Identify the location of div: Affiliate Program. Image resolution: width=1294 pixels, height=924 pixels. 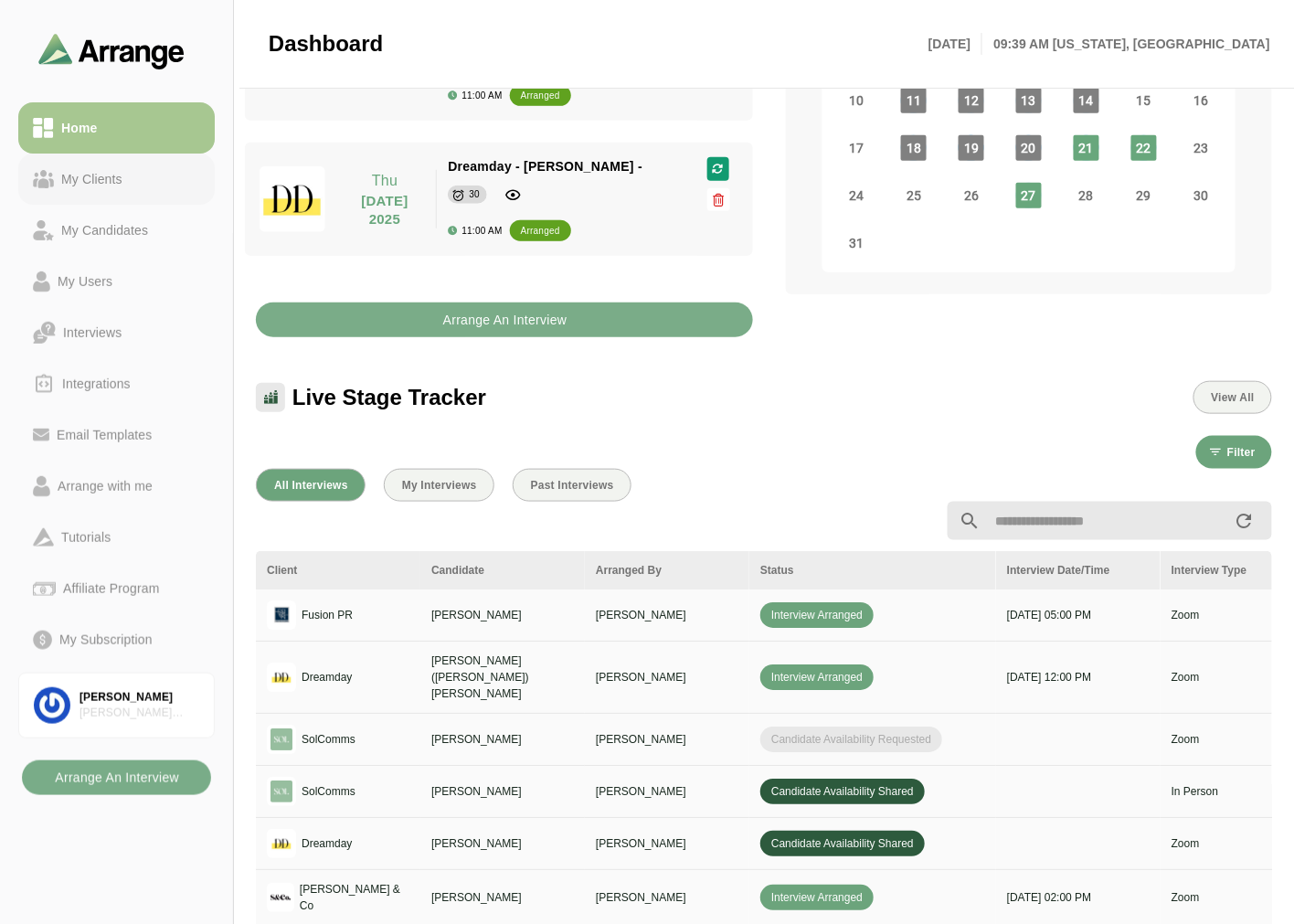
(110, 589).